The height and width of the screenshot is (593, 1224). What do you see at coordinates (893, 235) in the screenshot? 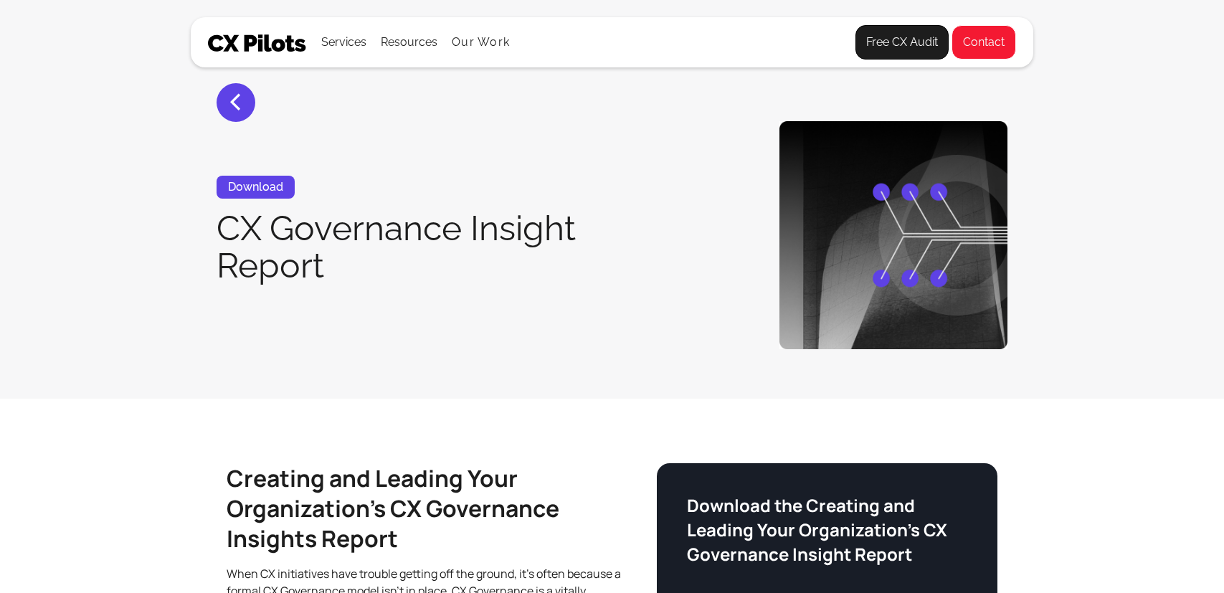
I see `img: CX Governance is a structured framework that establishes unified, best practices for CX across an...` at bounding box center [893, 235].